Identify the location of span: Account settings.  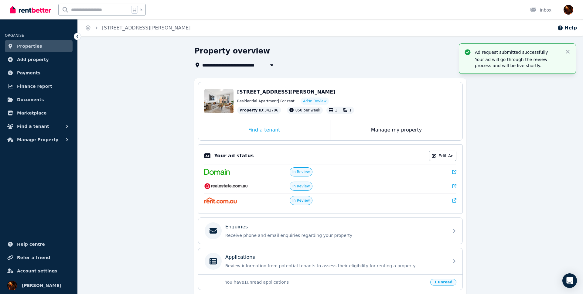
(37, 271).